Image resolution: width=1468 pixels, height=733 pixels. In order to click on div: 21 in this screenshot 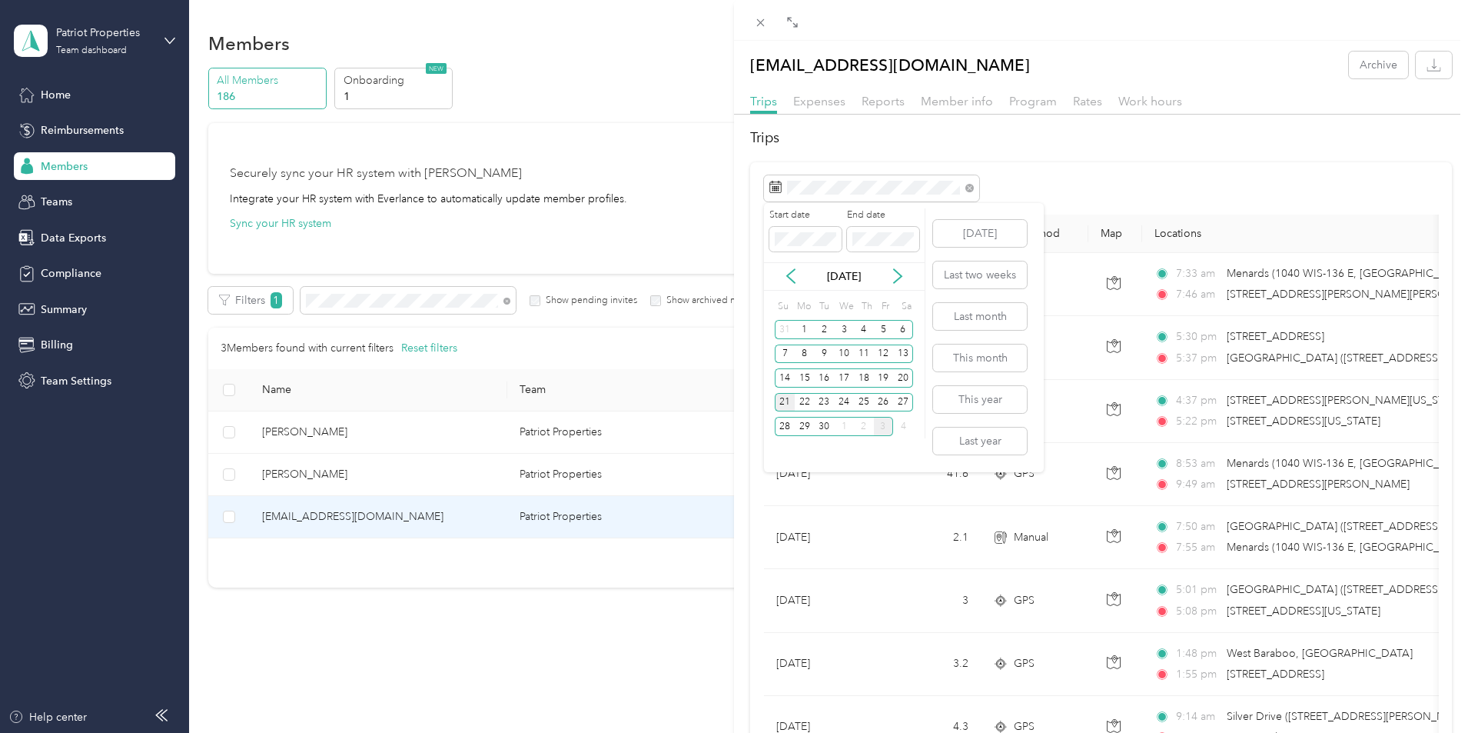, I will do `click(785, 402)`.